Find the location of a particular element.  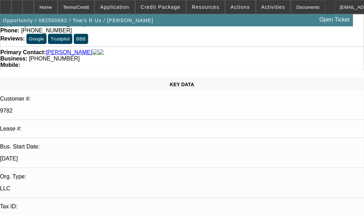

button: Actions is located at coordinates (240, 7).